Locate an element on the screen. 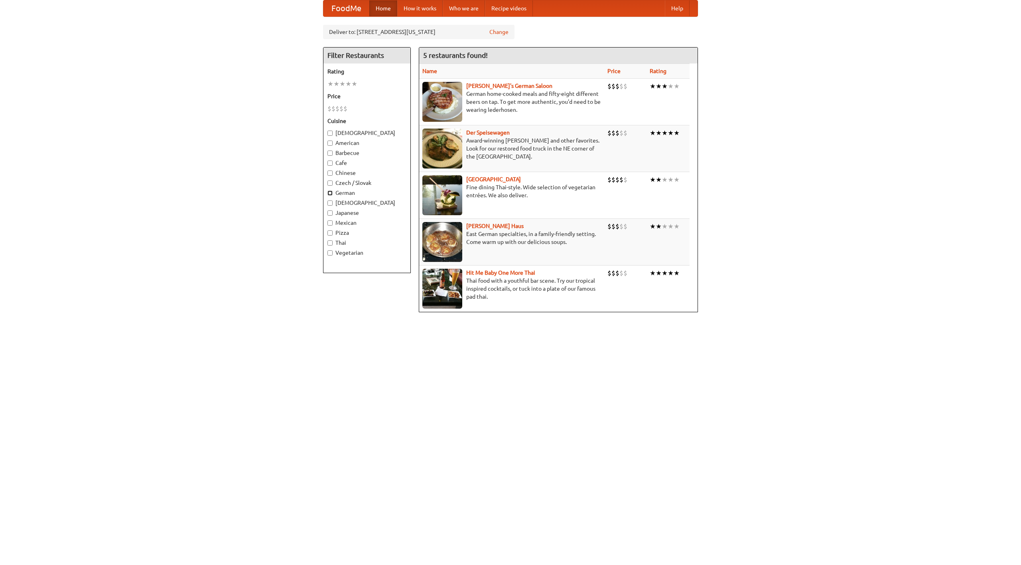 This screenshot has height=565, width=1021. label: Cafe is located at coordinates (367, 163).